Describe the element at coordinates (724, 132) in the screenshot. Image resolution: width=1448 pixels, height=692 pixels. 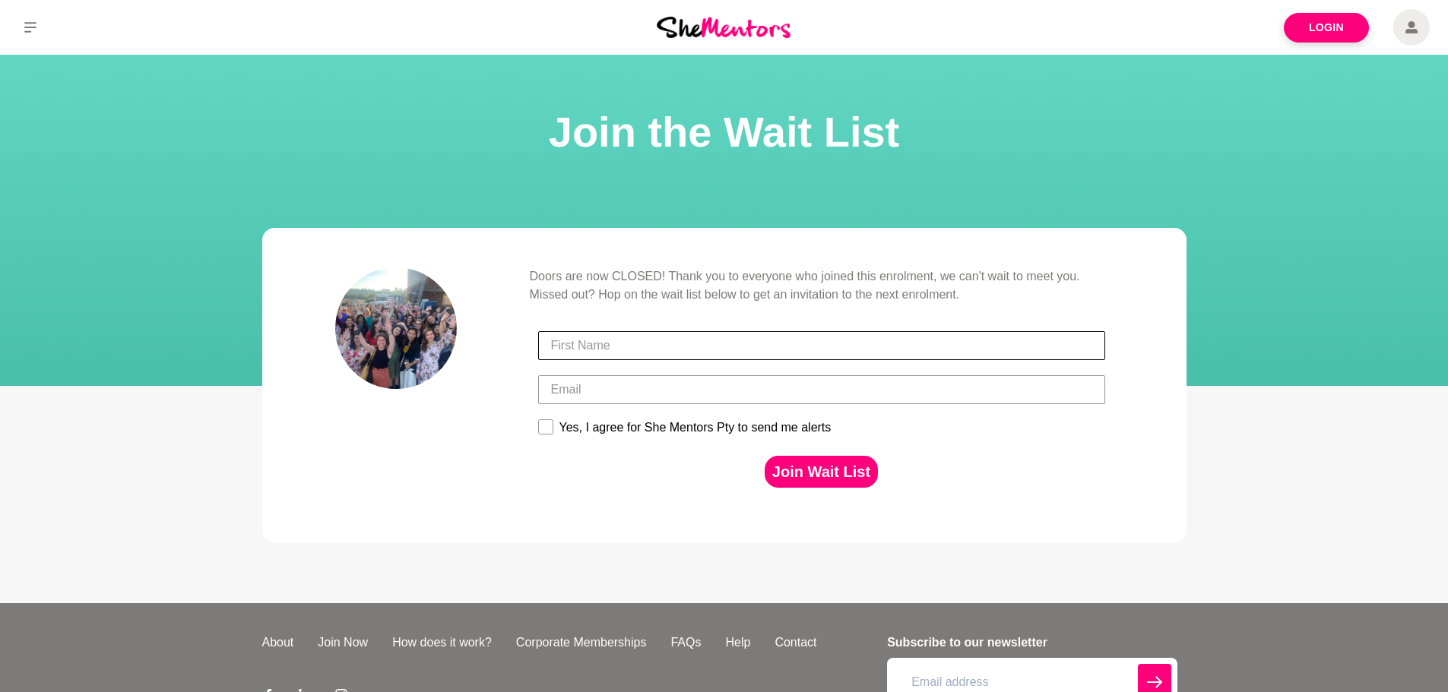
I see `h1: Join the Wait List` at that location.